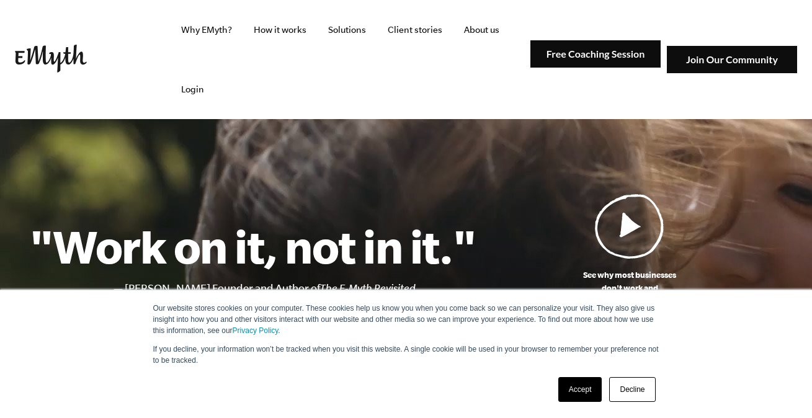 This screenshot has width=812, height=418. Describe the element at coordinates (407, 320) in the screenshot. I see `p: Our website stores cookies on your computer. These cookies help us know you when you come back so...` at that location.